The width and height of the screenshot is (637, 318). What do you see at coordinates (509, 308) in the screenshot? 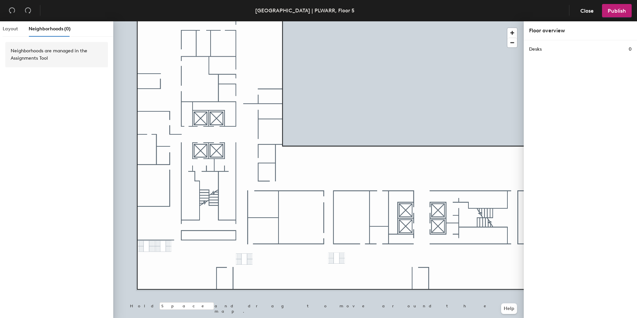
I see `button: Help` at bounding box center [509, 308].